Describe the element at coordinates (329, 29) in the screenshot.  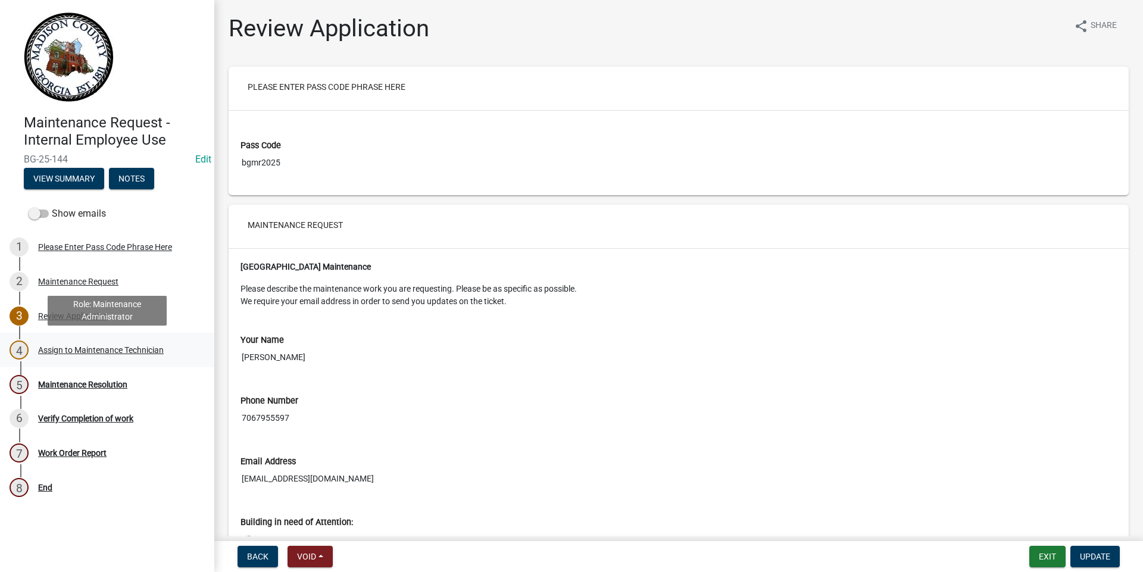
I see `h1: Review Application` at that location.